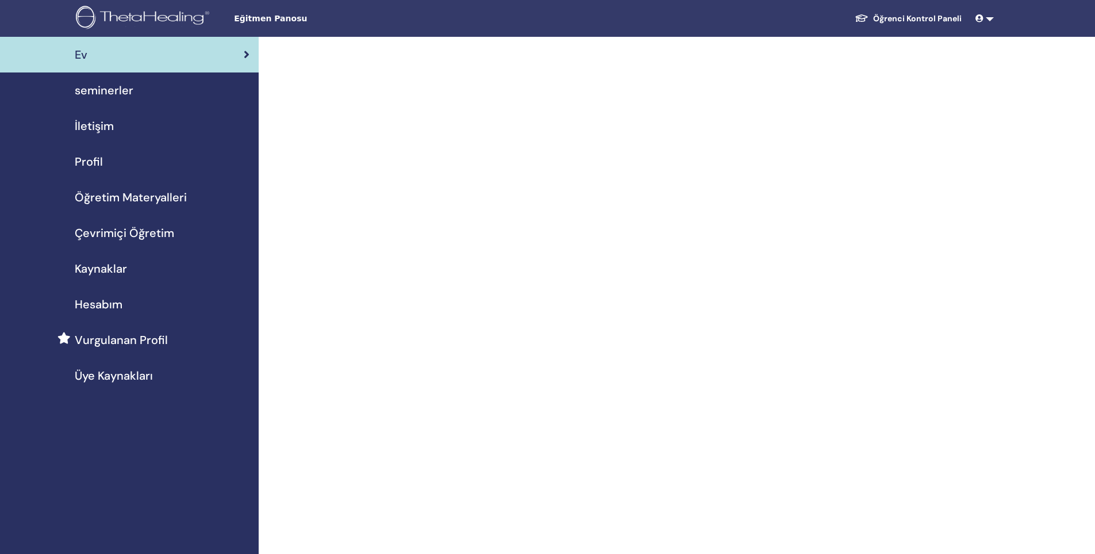 The image size is (1095, 554). Describe the element at coordinates (81, 55) in the screenshot. I see `span: Ev` at that location.